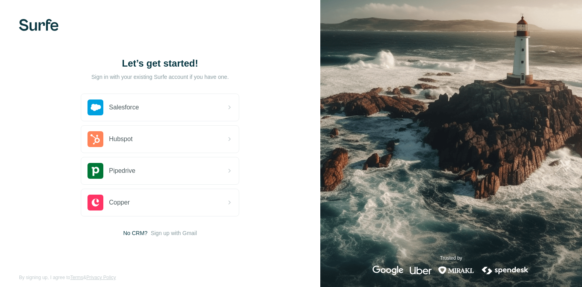 This screenshot has width=582, height=287. What do you see at coordinates (95, 171) in the screenshot?
I see `img: pipedrive's logo` at bounding box center [95, 171].